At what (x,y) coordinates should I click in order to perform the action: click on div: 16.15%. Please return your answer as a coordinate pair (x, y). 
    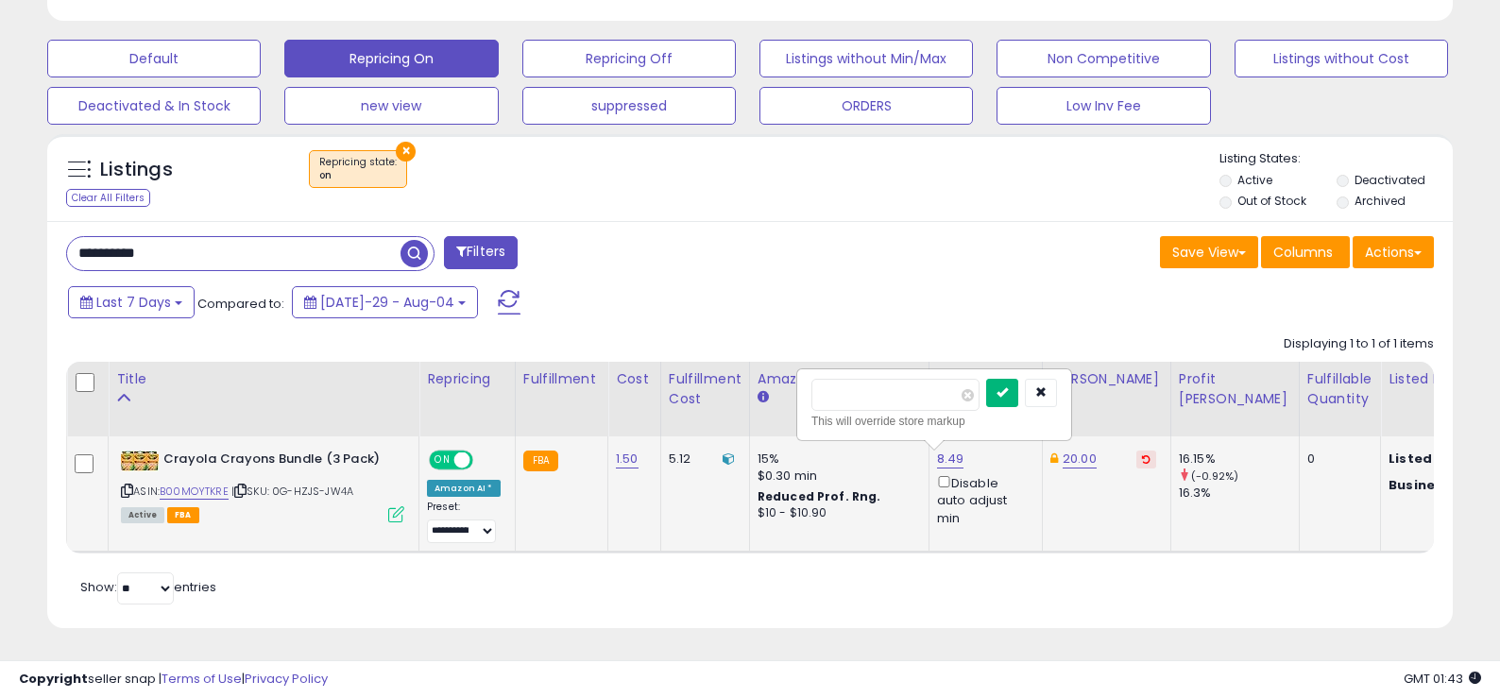
    Looking at the image, I should click on (1239, 459).